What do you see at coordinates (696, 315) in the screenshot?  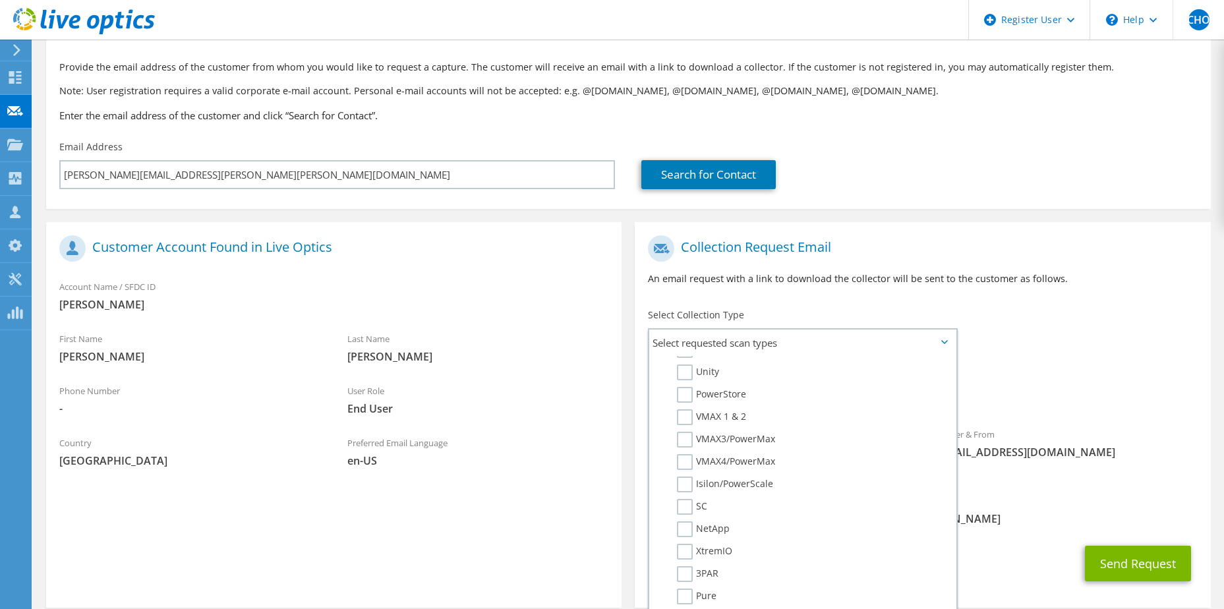 I see `label: Select Collection Type` at bounding box center [696, 315].